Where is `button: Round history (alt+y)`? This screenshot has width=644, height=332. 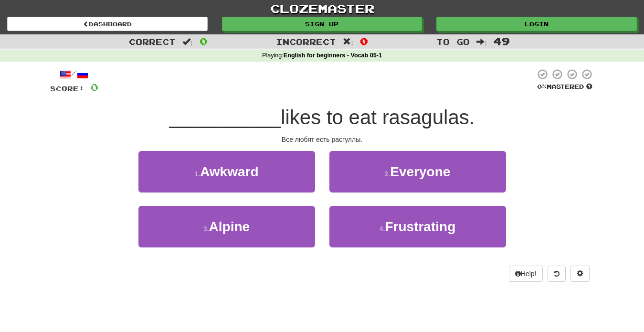
button: Round history (alt+y) is located at coordinates (557, 274).